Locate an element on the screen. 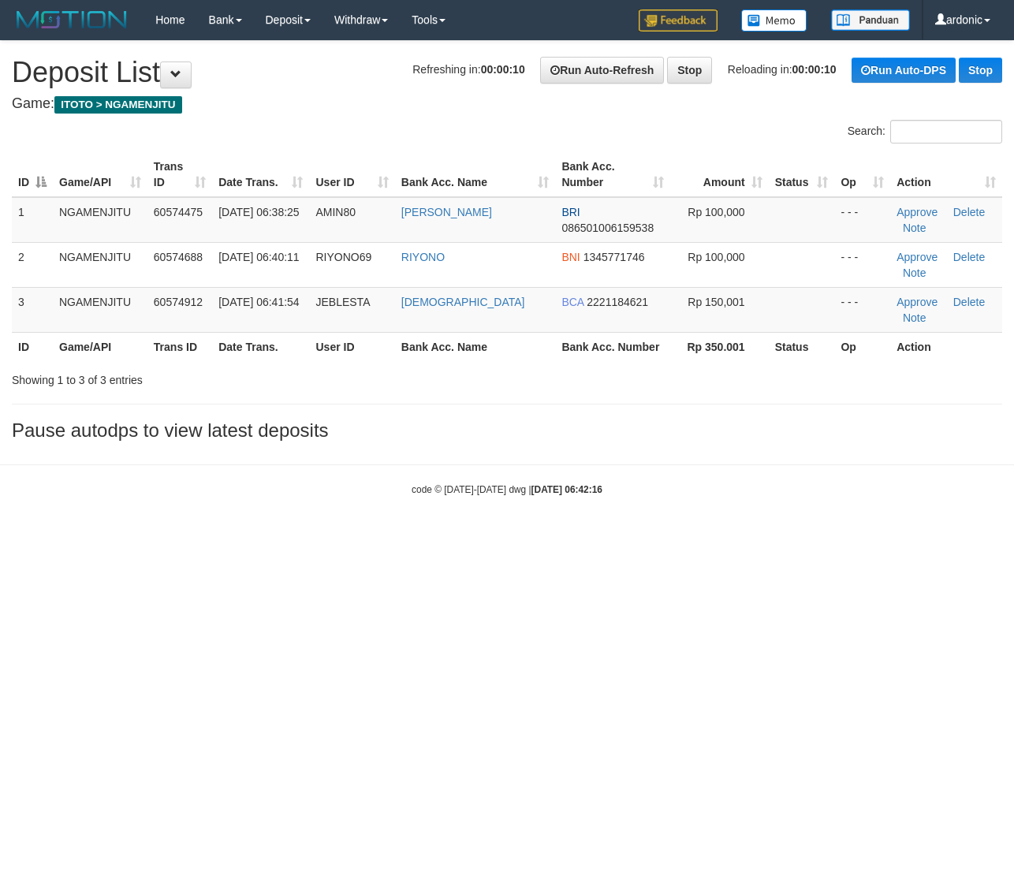 Image resolution: width=1014 pixels, height=891 pixels. div: Showing 1 to 3 of 3 entries is located at coordinates (211, 377).